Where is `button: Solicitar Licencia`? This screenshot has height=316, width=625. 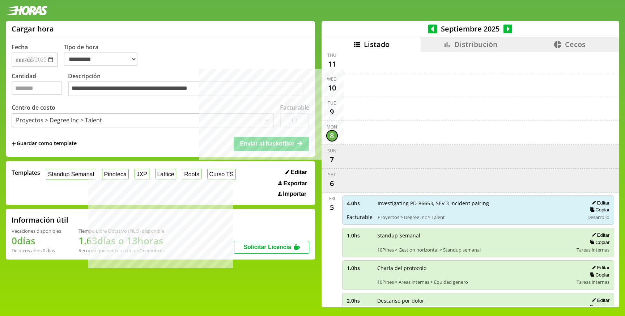
button: Solicitar Licencia is located at coordinates (272, 247).